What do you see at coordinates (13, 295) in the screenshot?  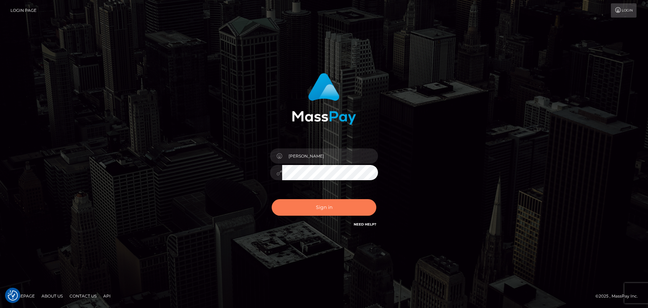 I see `img: Revisit consent button` at bounding box center [13, 295].